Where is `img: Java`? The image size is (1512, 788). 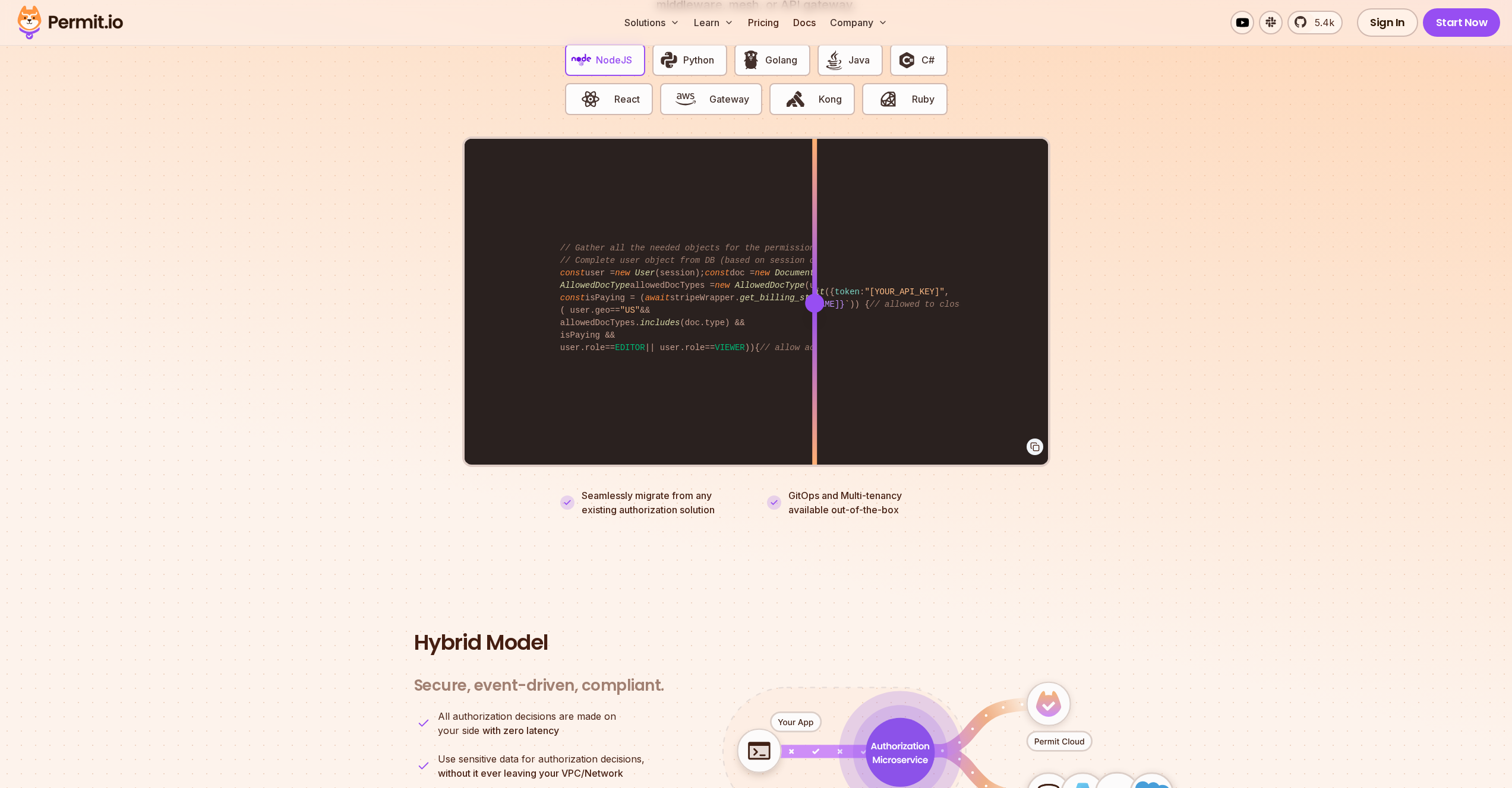 img: Java is located at coordinates (834, 60).